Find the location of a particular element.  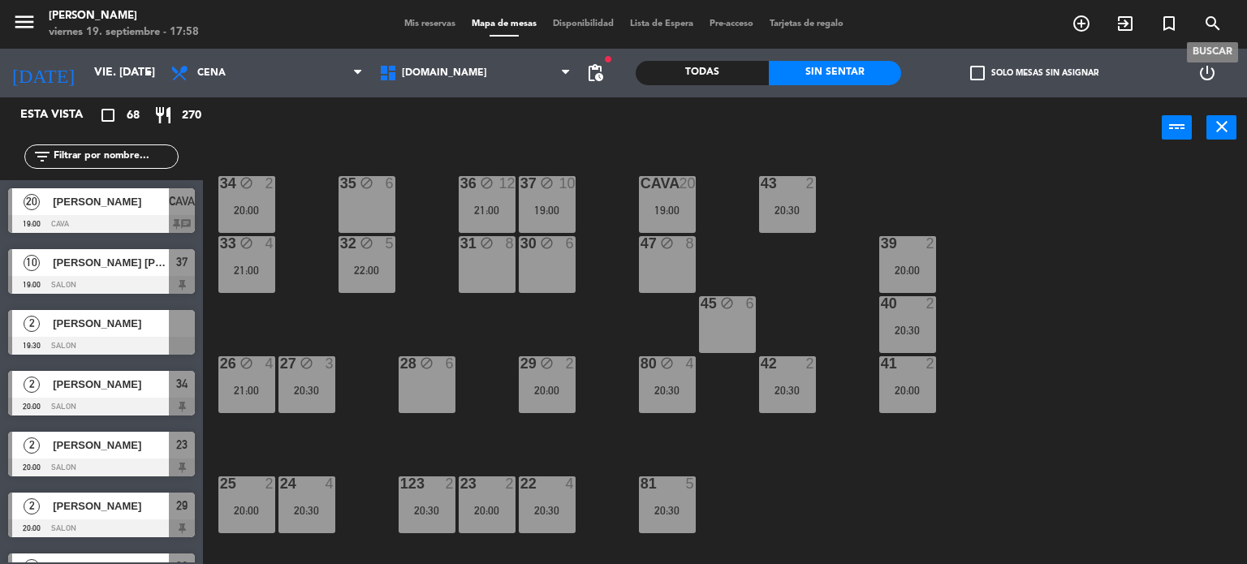

span: 34 is located at coordinates (182, 384).